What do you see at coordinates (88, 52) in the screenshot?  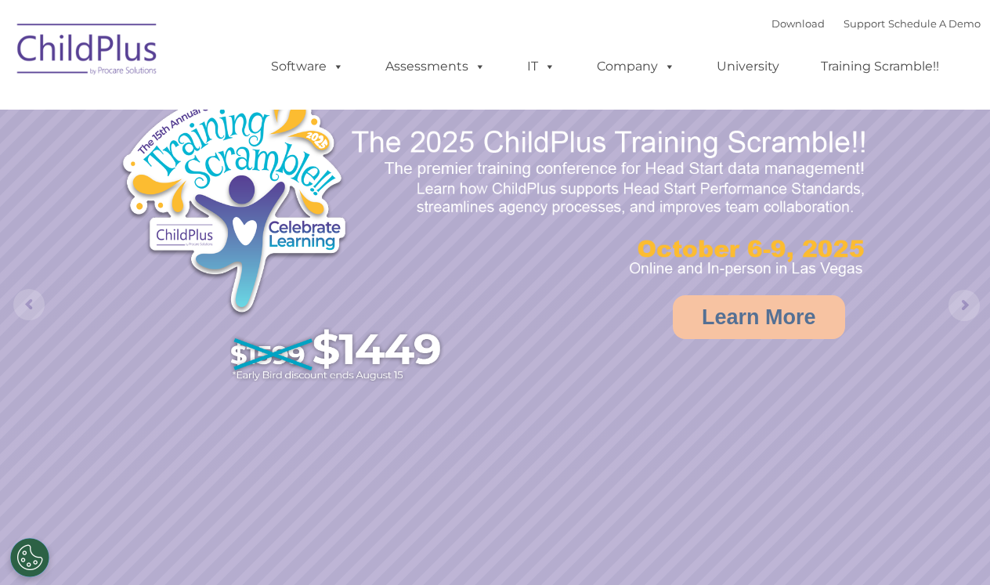 I see `img: ChildPlus by Procare Solutions` at bounding box center [88, 52].